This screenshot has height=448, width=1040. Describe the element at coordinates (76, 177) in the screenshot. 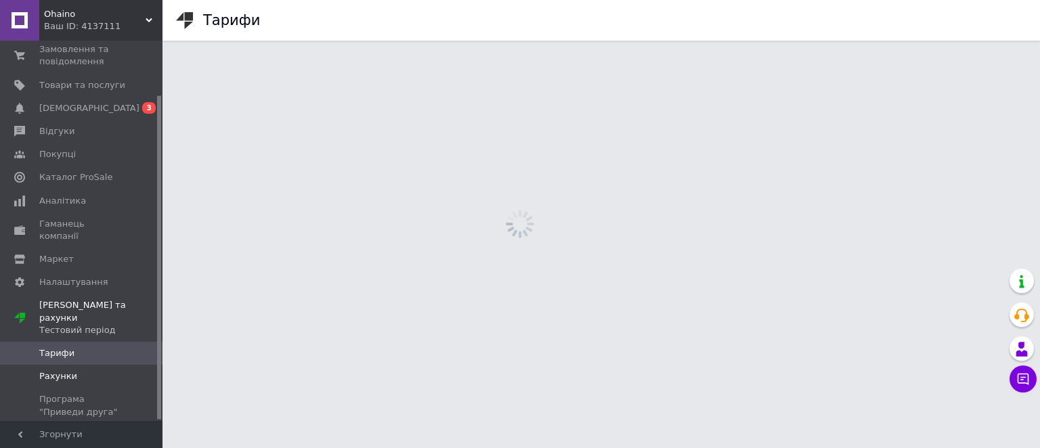

I see `span: Каталог ProSale` at that location.